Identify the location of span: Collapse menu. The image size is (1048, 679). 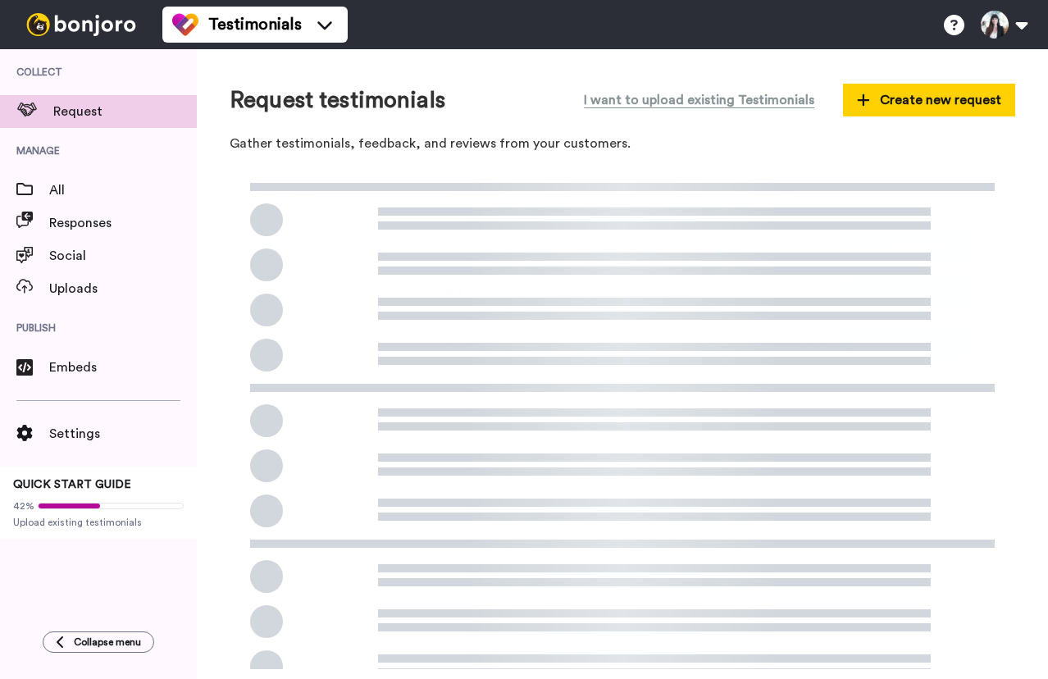
(107, 642).